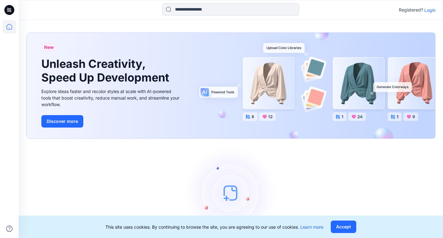 The height and width of the screenshot is (238, 443). Describe the element at coordinates (344, 227) in the screenshot. I see `button: Accept` at that location.